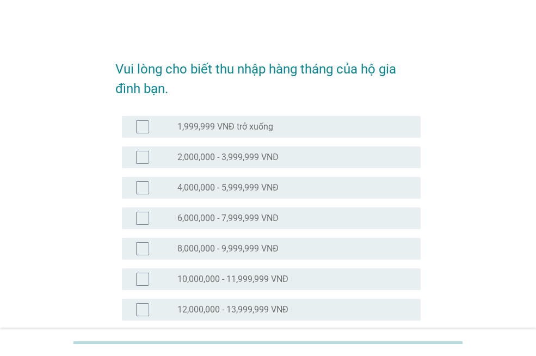 This screenshot has height=356, width=536. Describe the element at coordinates (142, 157) in the screenshot. I see `div: B` at that location.